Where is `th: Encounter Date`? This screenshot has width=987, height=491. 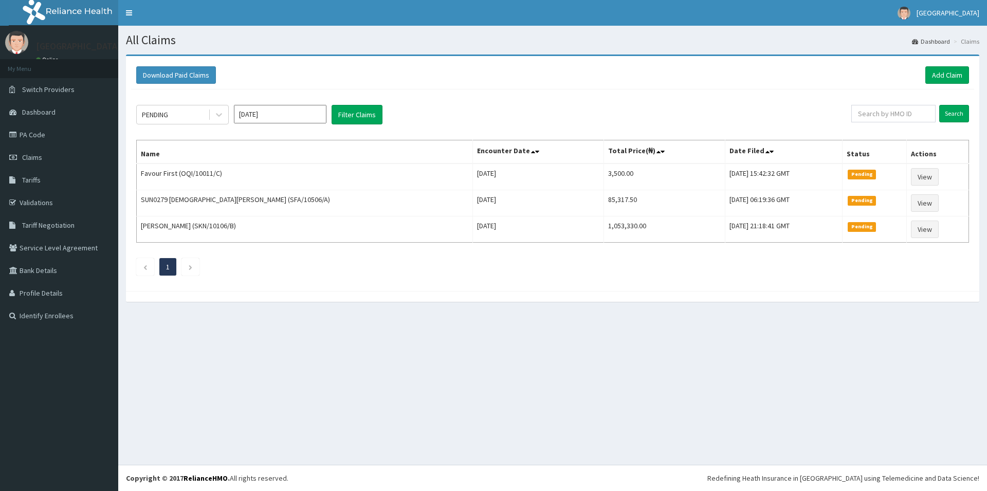
th: Encounter Date is located at coordinates (538, 152).